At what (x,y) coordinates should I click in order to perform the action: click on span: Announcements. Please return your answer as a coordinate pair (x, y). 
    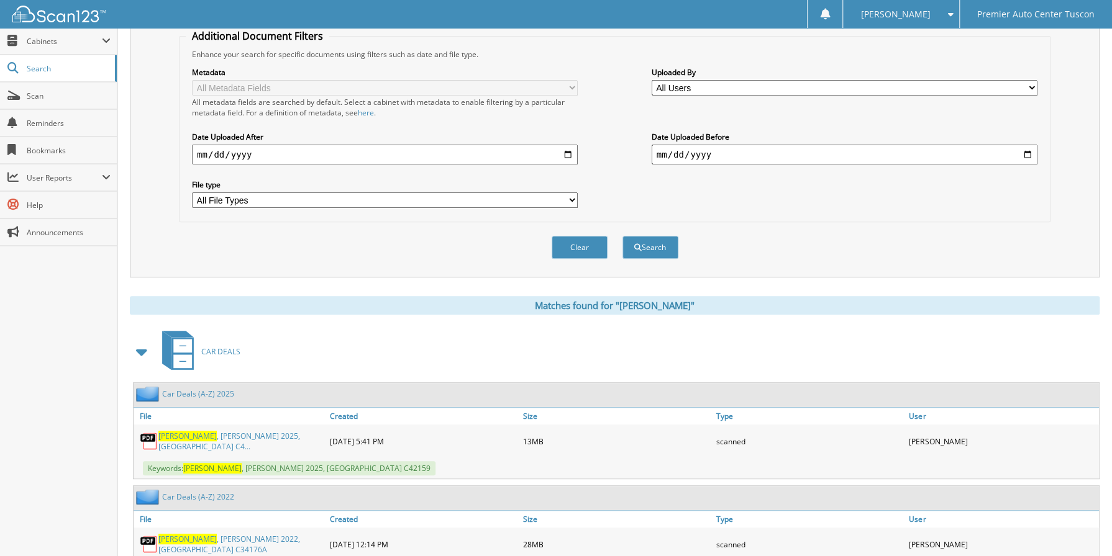
    Looking at the image, I should click on (68, 232).